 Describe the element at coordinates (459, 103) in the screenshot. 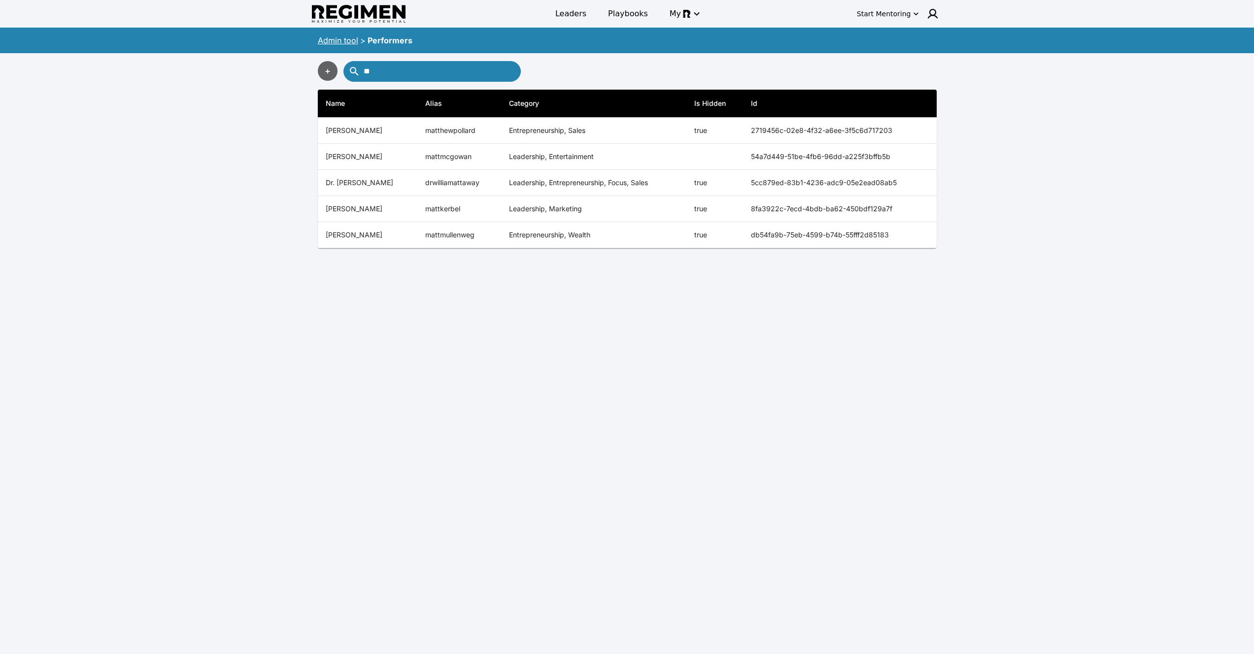

I see `th: Alias` at that location.